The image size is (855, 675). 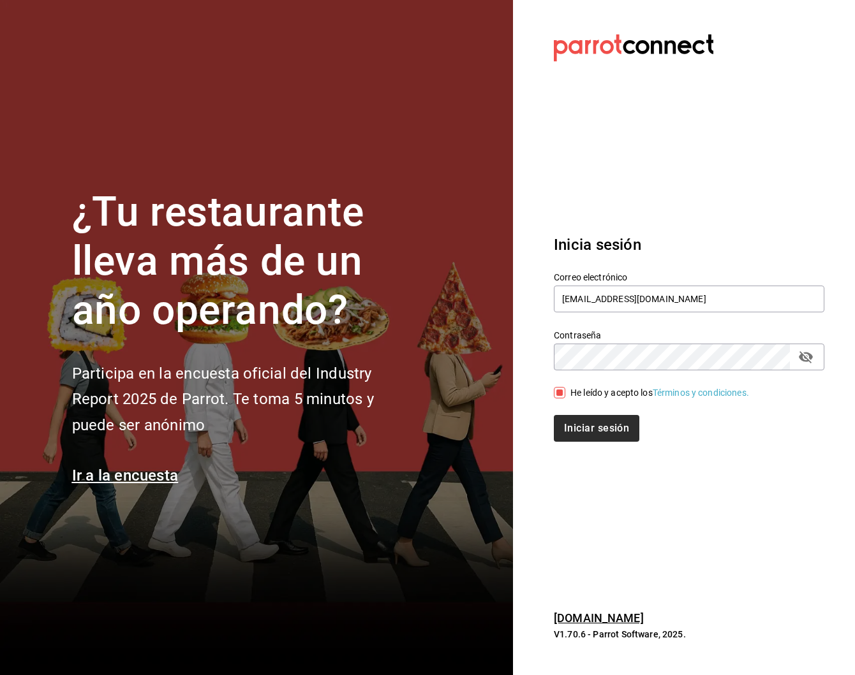 I want to click on a: Términos y condiciones., so click(x=700, y=393).